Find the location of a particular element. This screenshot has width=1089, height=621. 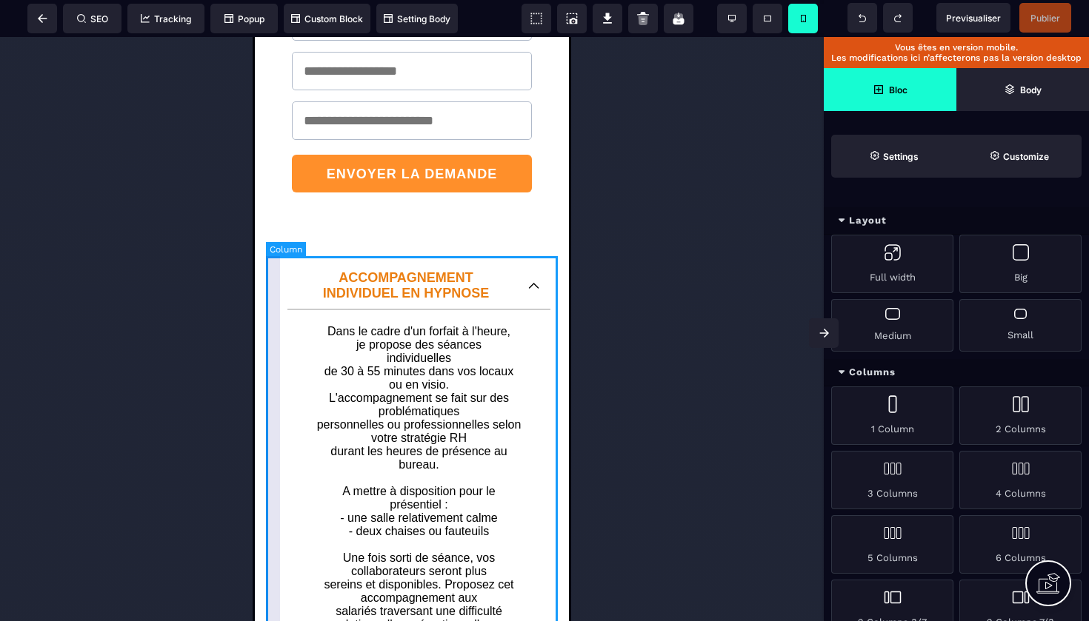

span: Custom Block is located at coordinates (327, 19).